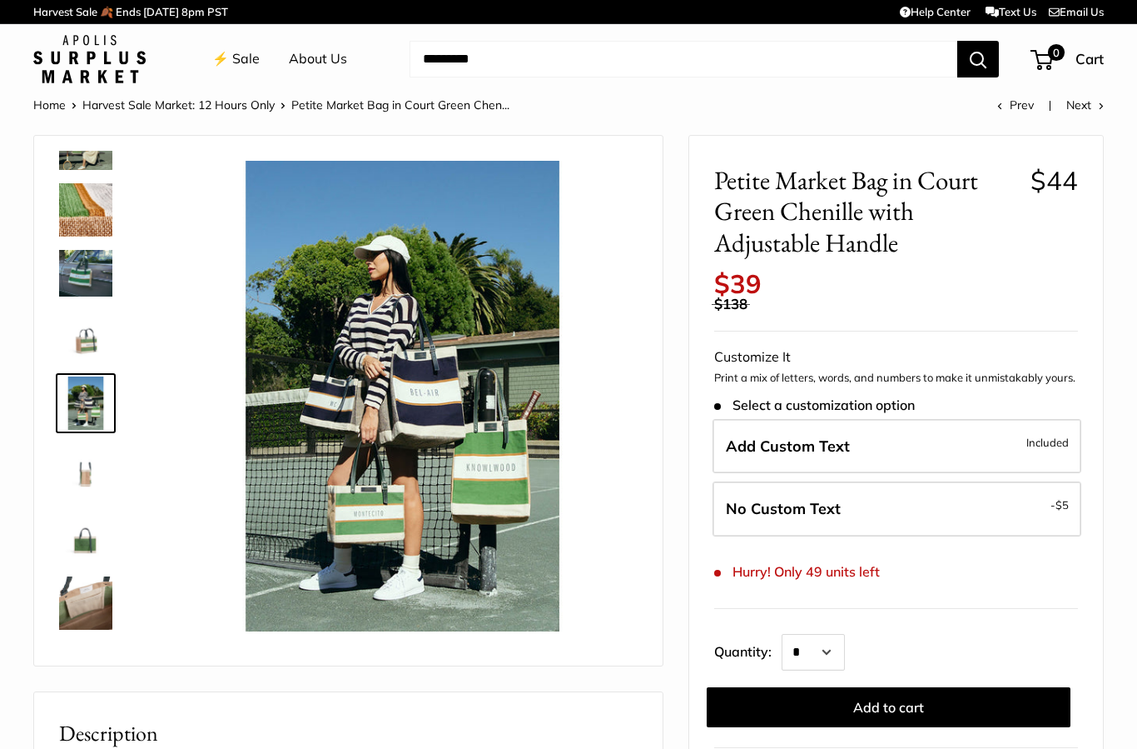 This screenshot has height=749, width=1137. I want to click on label: Quantity:, so click(748, 649).